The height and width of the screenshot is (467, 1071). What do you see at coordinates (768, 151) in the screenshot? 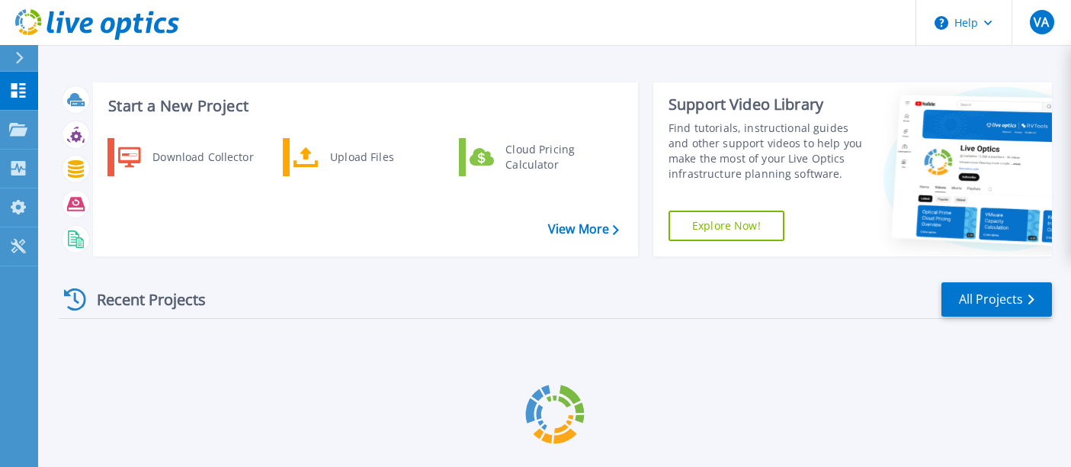
I see `div: Find tutorials, instructional guides and other support videos to help you make the most of your L...` at bounding box center [768, 151].